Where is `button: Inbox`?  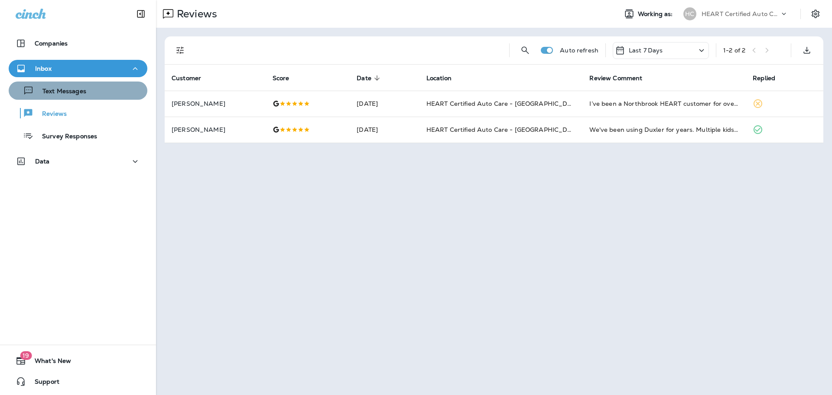 button: Inbox is located at coordinates (78, 68).